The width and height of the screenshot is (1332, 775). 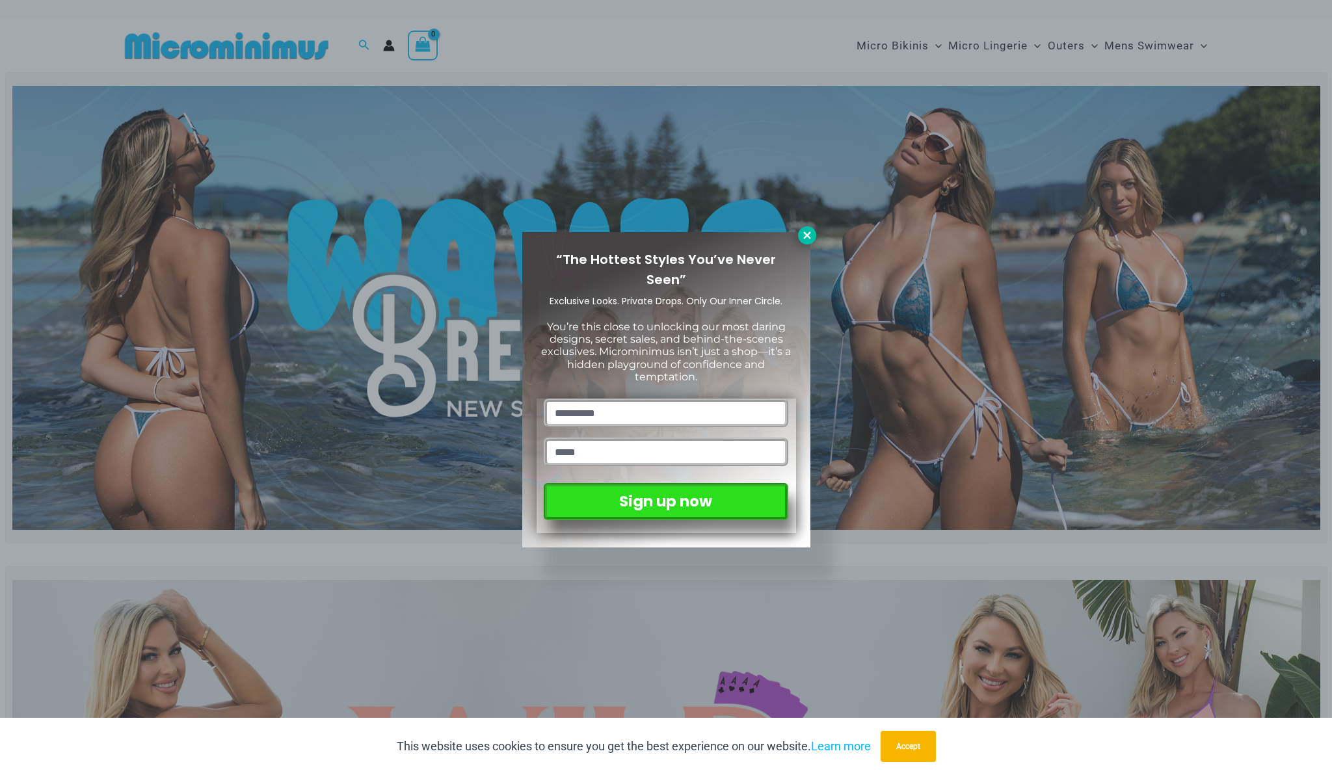 What do you see at coordinates (666, 269) in the screenshot?
I see `span: “The Hottest Styles You’ve Never Seen”` at bounding box center [666, 269].